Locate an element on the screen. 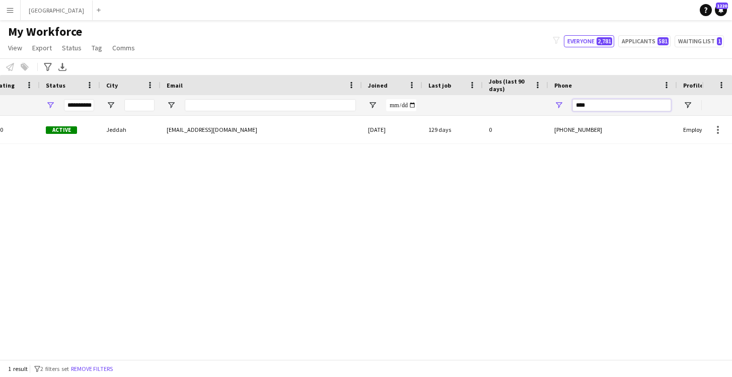 The height and width of the screenshot is (377, 732). app-action-btn: Advanced filters is located at coordinates (48, 67).